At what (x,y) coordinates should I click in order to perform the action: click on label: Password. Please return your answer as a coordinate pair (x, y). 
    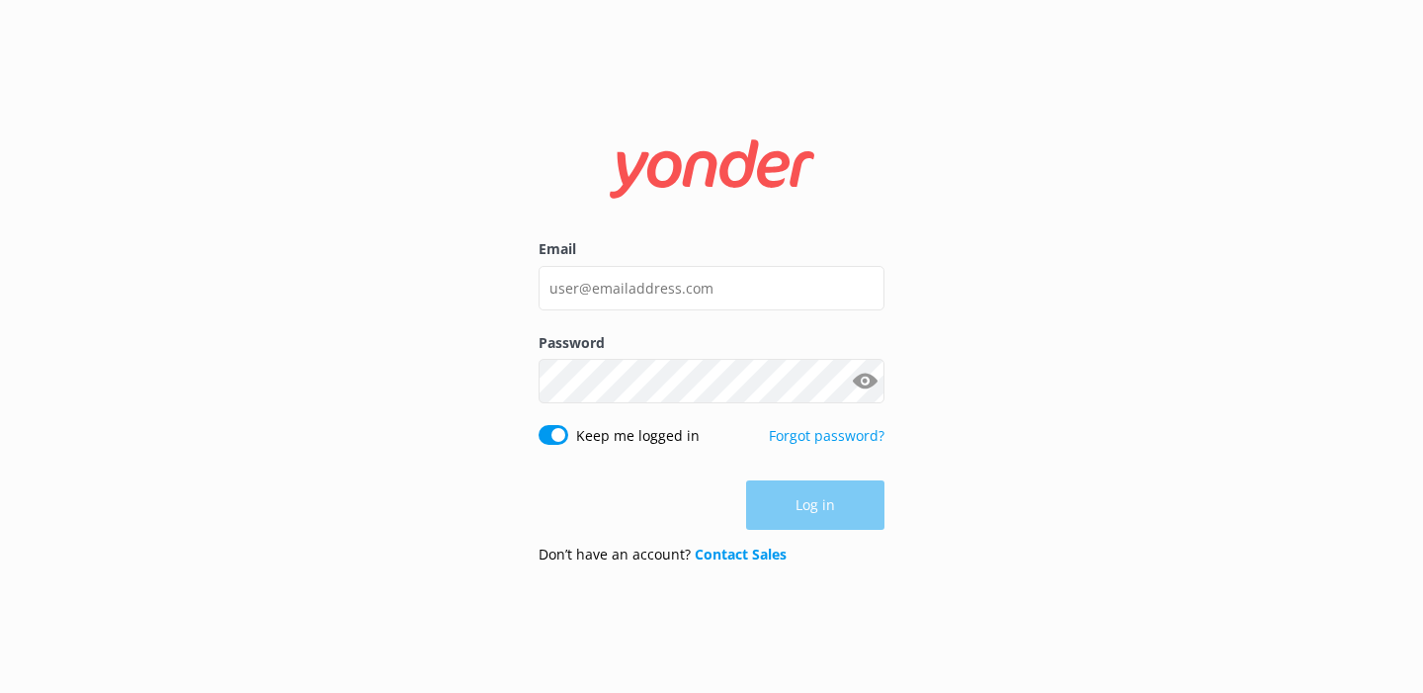
    Looking at the image, I should click on (712, 343).